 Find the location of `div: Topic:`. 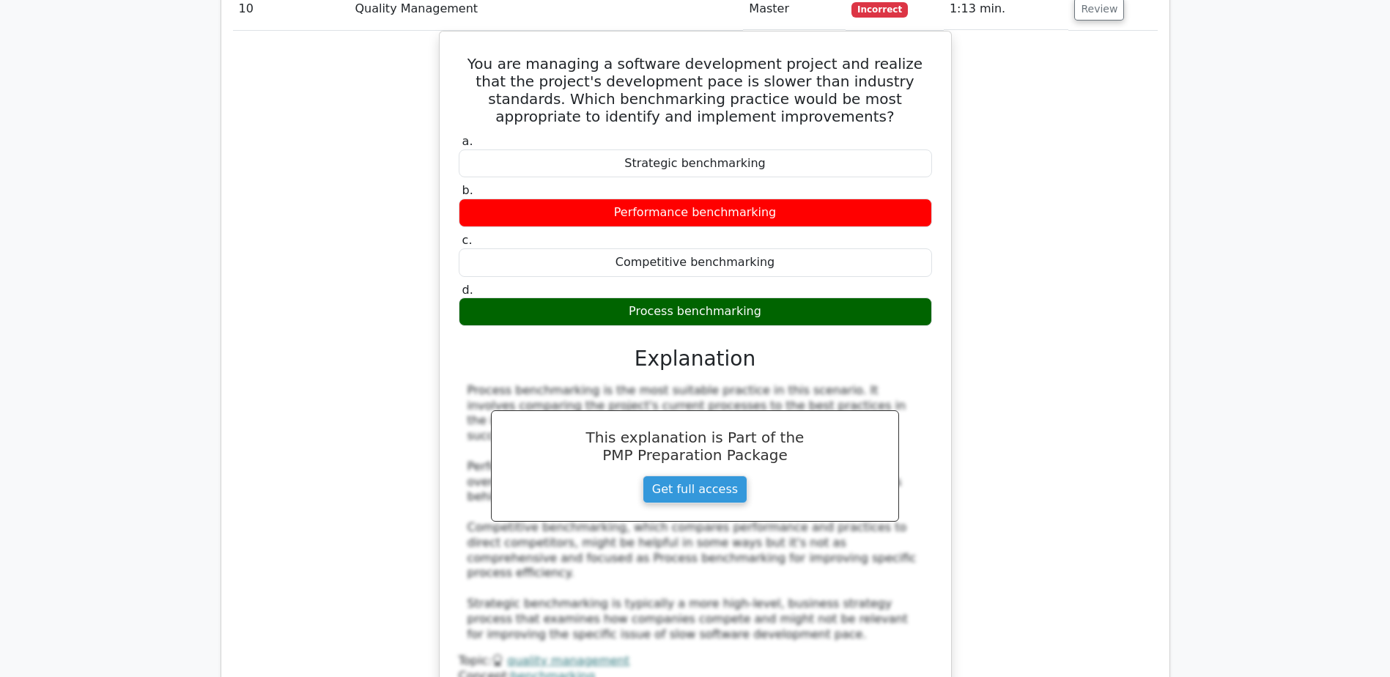

div: Topic: is located at coordinates (695, 661).